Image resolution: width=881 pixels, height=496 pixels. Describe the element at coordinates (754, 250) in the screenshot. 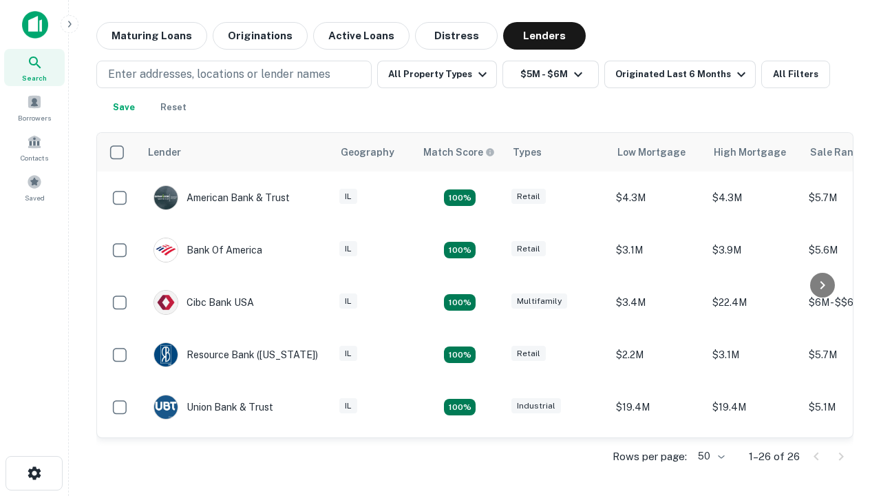

I see `td: $3.9M` at that location.